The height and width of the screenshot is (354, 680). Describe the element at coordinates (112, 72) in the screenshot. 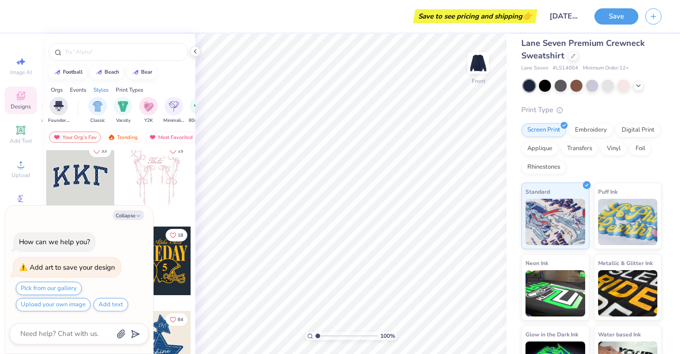

I see `div: beach` at that location.